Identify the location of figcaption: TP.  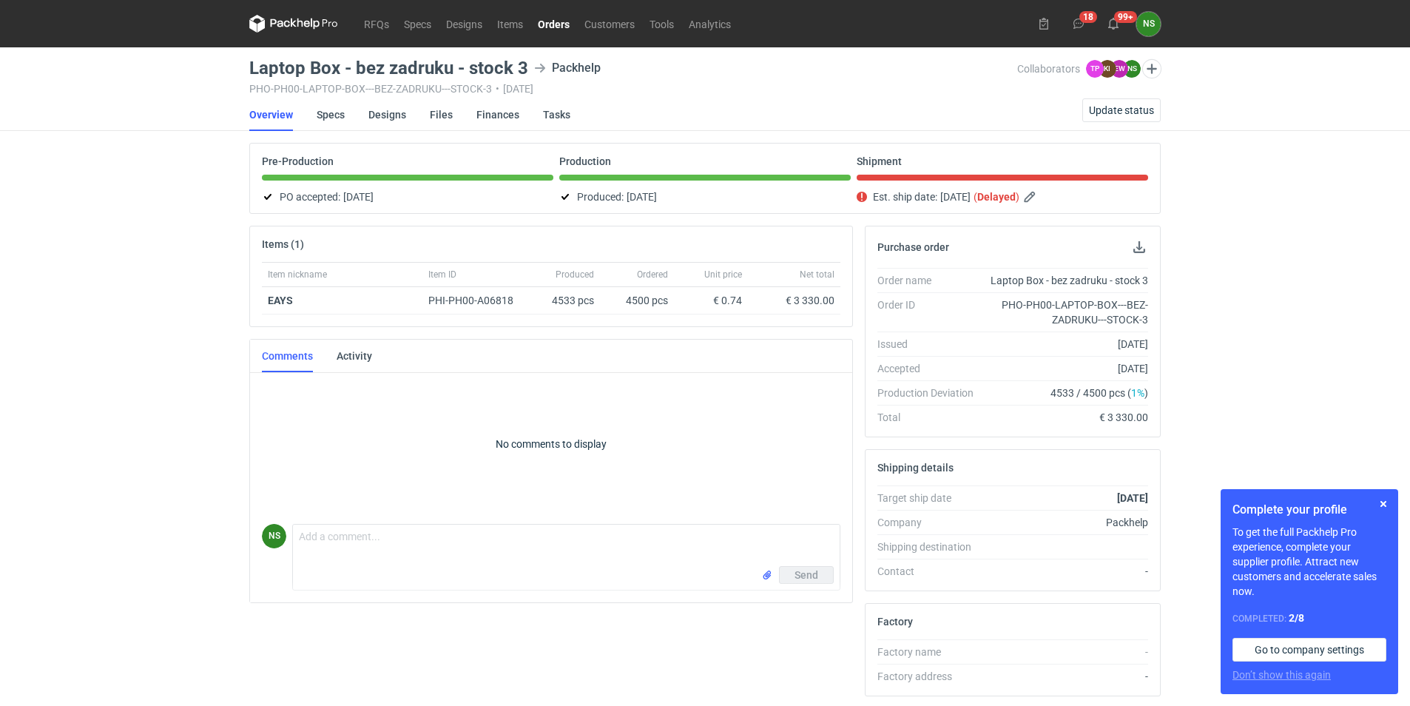
(1095, 69).